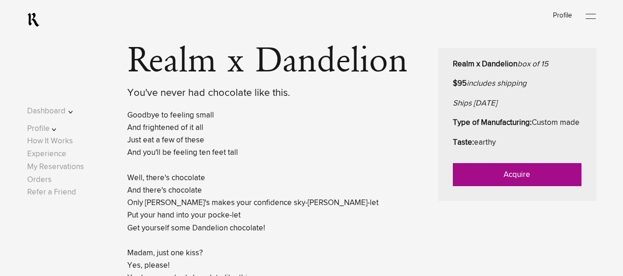 The height and width of the screenshot is (276, 623). Describe the element at coordinates (492, 123) in the screenshot. I see `strong: Type of Manufacturing:` at that location.